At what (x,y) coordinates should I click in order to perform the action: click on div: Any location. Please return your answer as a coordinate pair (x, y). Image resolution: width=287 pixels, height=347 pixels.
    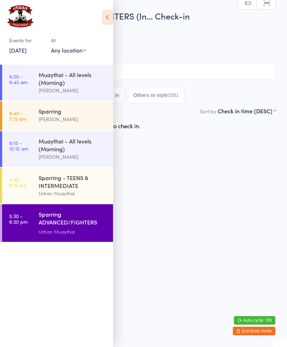
    Looking at the image, I should click on (68, 50).